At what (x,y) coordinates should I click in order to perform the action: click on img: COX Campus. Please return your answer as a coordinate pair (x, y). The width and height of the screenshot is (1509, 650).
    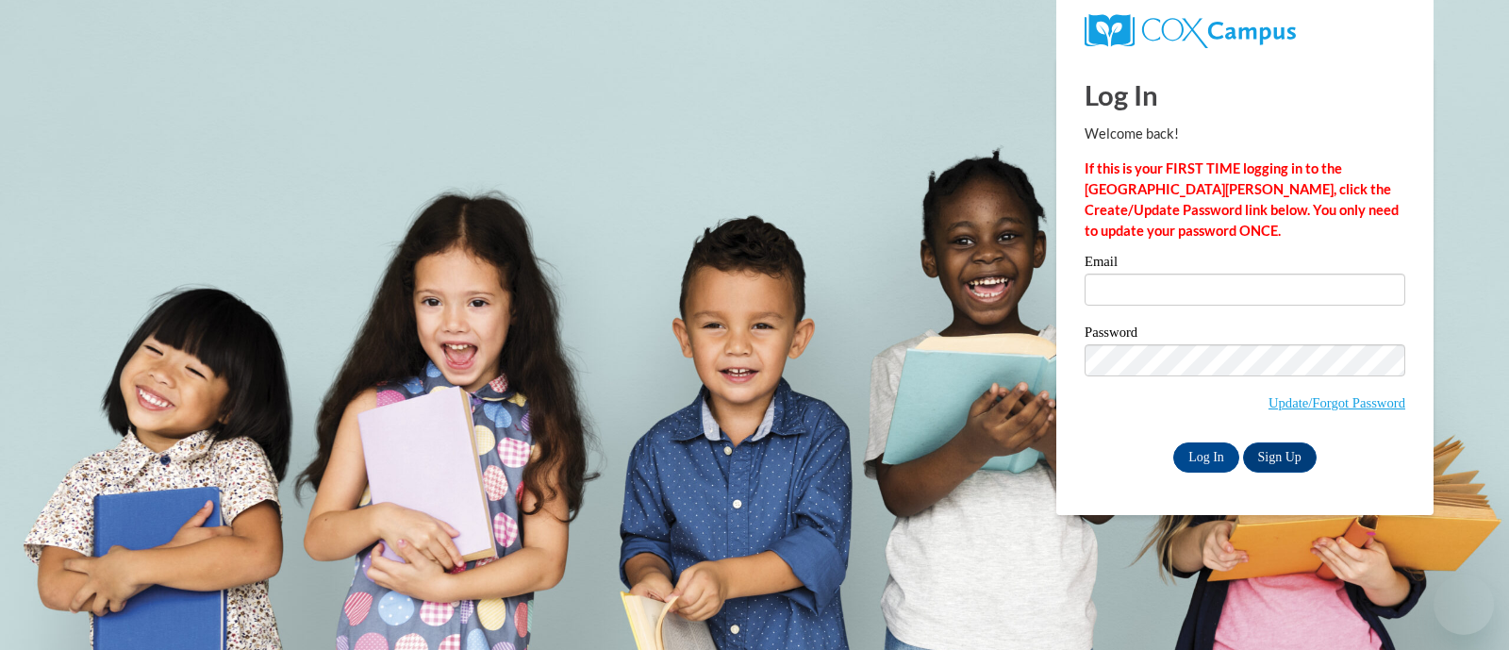
    Looking at the image, I should click on (1190, 31).